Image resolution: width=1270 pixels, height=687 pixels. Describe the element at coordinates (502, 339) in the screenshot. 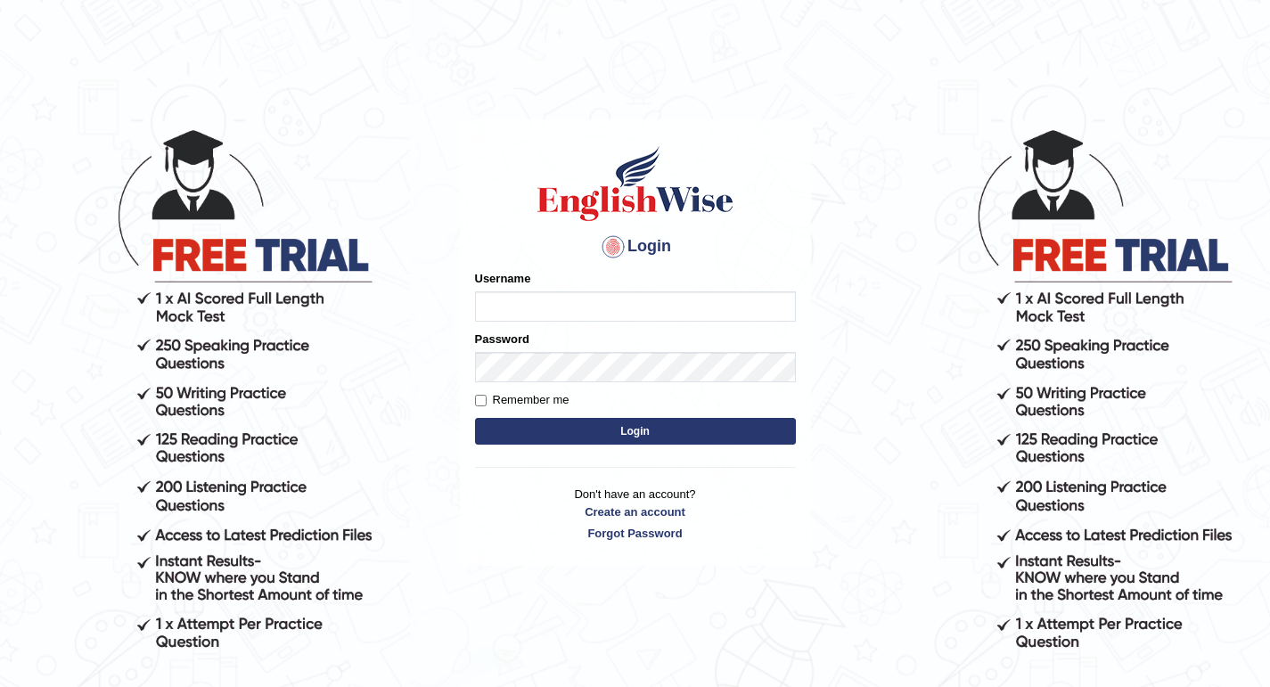

I see `label: Password` at that location.